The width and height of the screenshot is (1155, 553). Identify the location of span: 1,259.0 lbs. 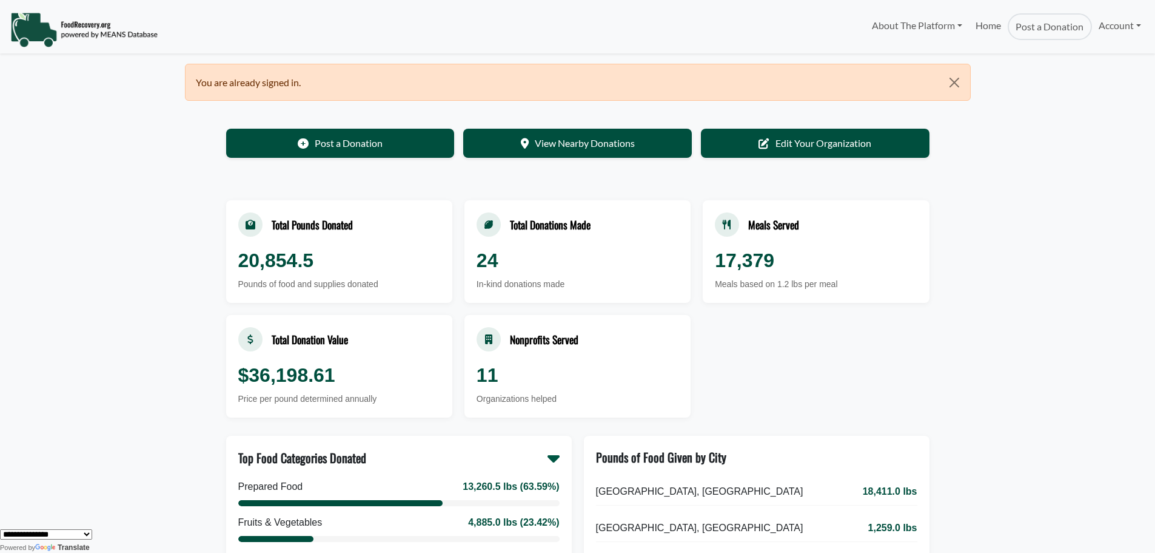
(893, 528).